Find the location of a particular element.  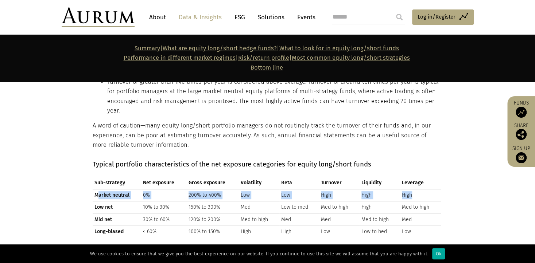

a: Summary is located at coordinates (147, 48).